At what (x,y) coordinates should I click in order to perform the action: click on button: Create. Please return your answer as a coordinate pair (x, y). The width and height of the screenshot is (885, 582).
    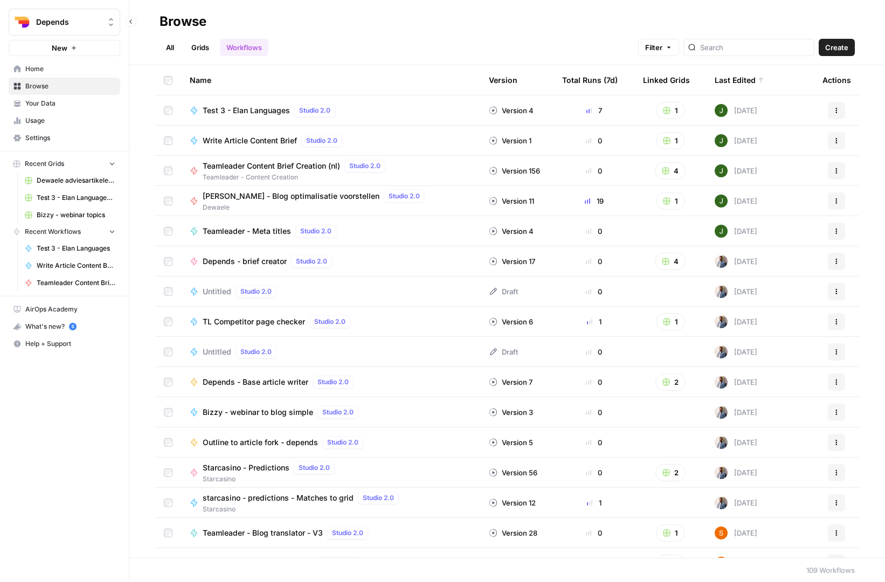
    Looking at the image, I should click on (837, 47).